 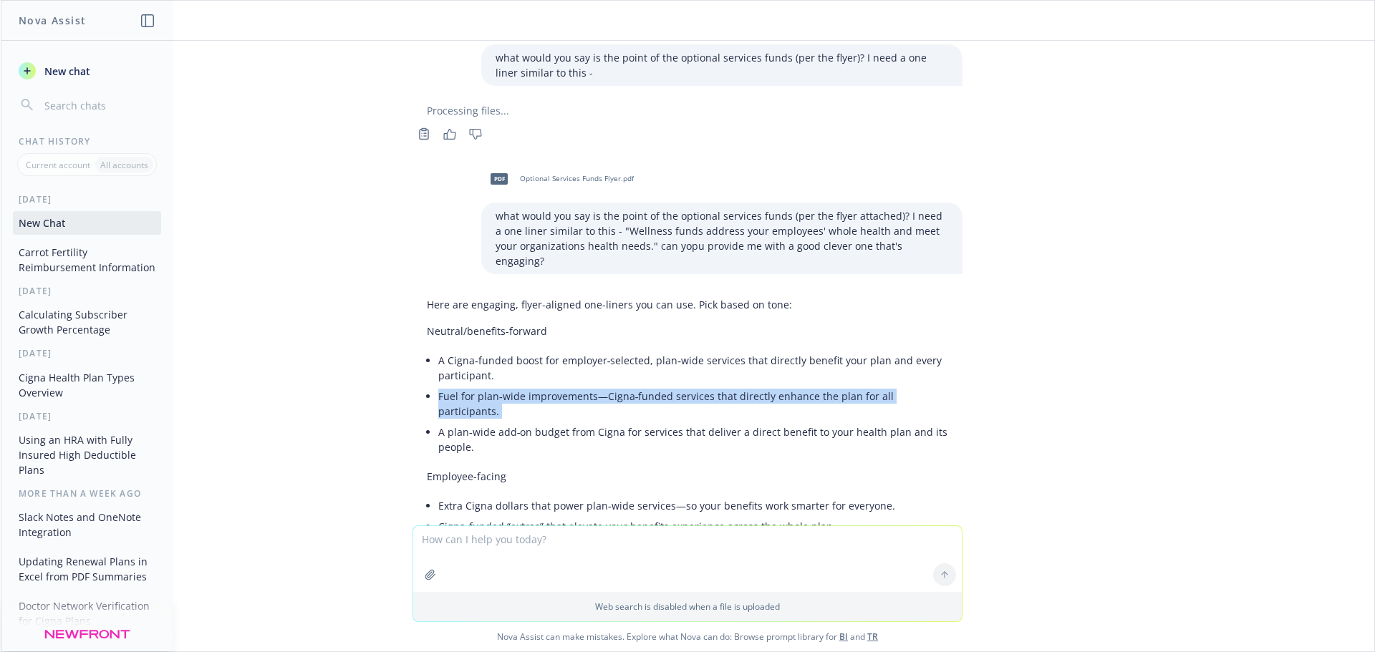 I want to click on p: Current account, so click(x=58, y=165).